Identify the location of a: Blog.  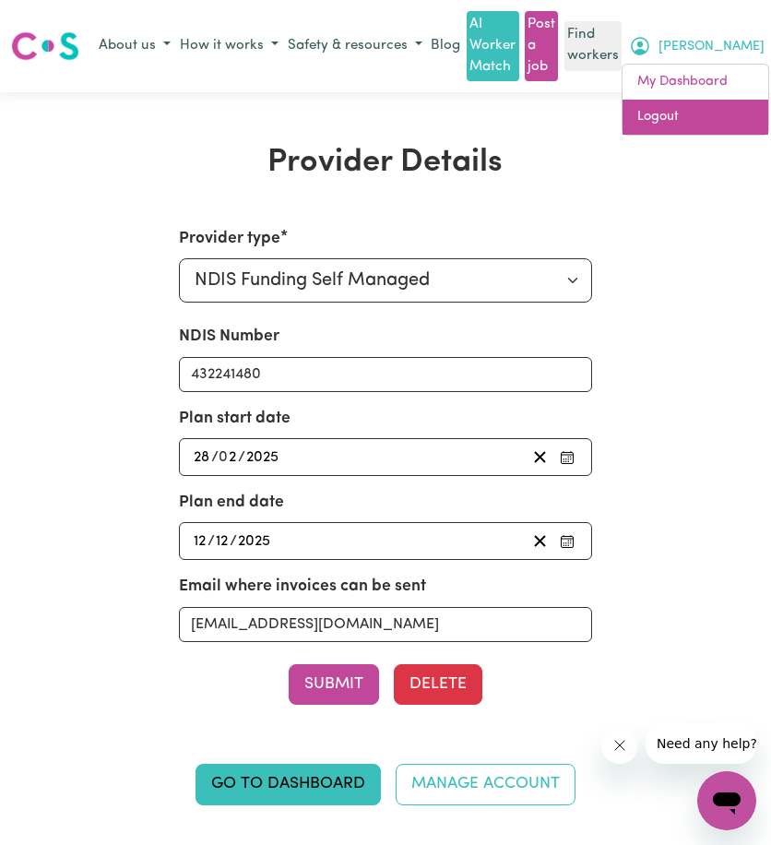
(445, 46).